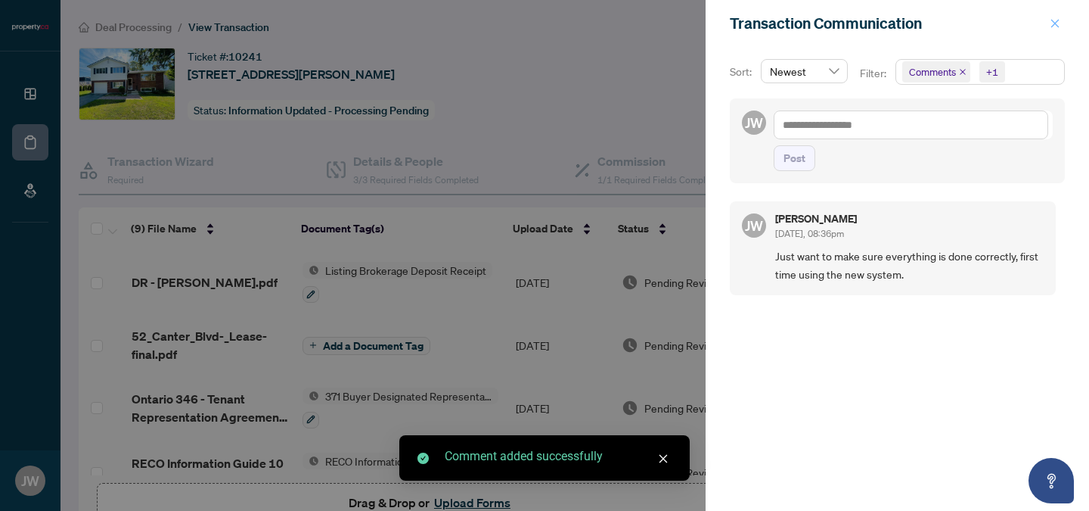 Image resolution: width=1089 pixels, height=511 pixels. Describe the element at coordinates (663, 458) in the screenshot. I see `a: Close` at that location.